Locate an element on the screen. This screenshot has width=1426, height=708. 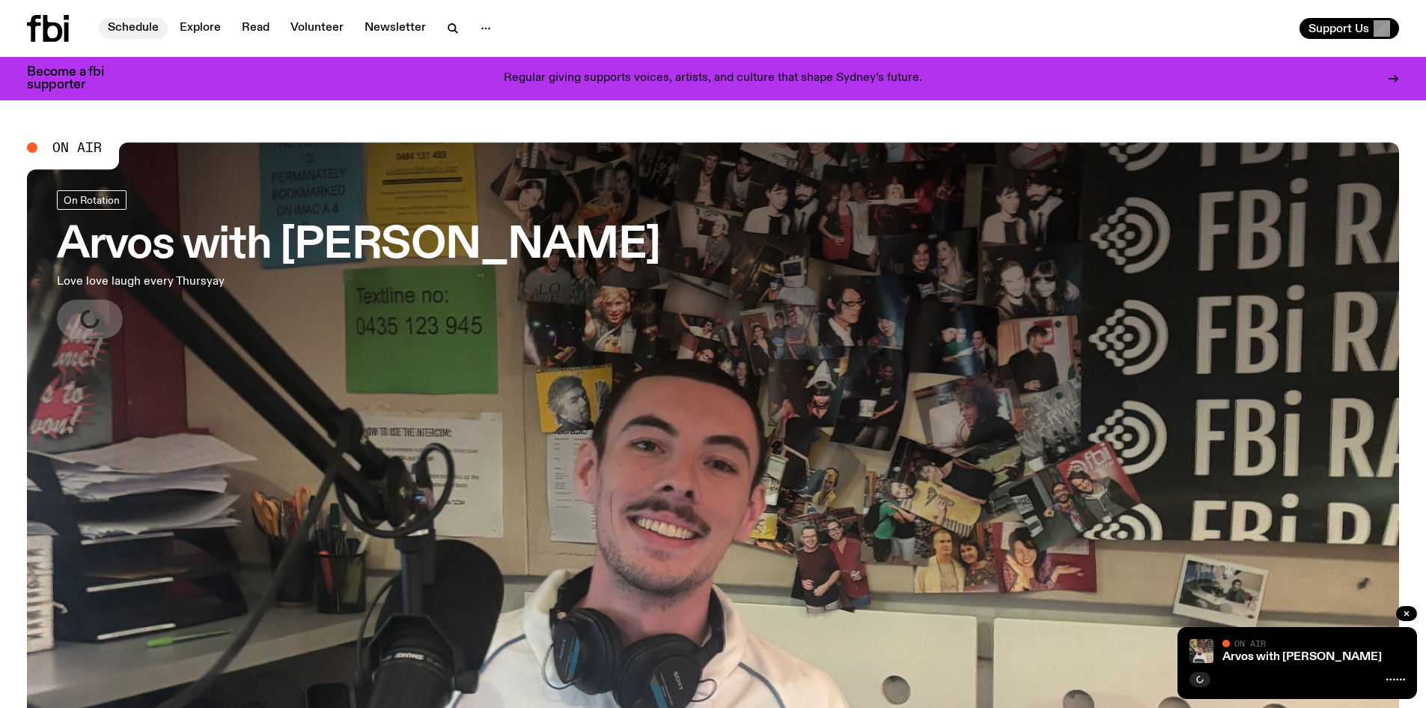
a: Schedule is located at coordinates (133, 28).